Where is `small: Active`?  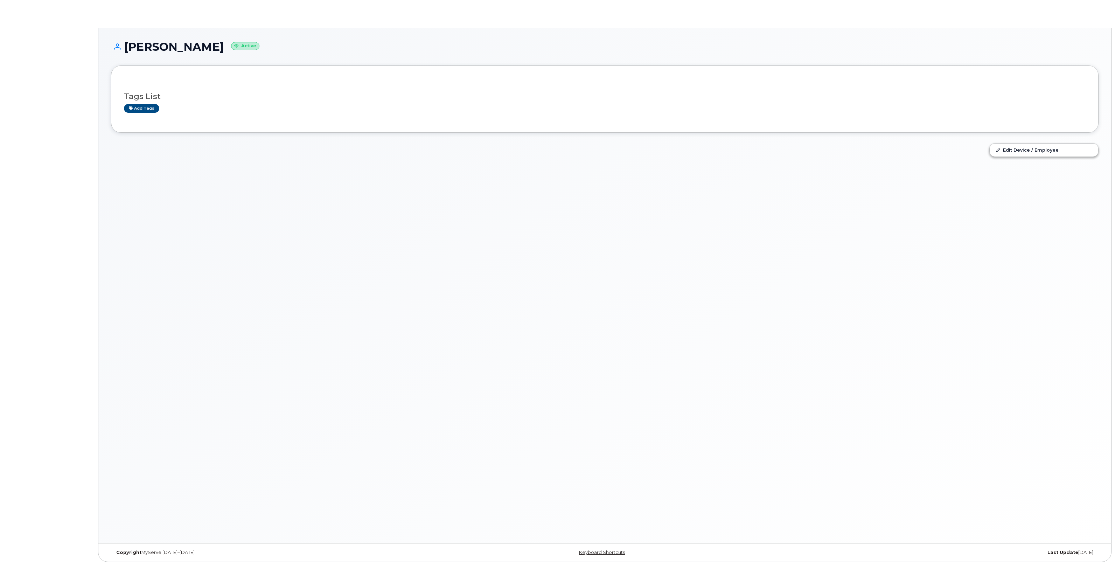
small: Active is located at coordinates (245, 46).